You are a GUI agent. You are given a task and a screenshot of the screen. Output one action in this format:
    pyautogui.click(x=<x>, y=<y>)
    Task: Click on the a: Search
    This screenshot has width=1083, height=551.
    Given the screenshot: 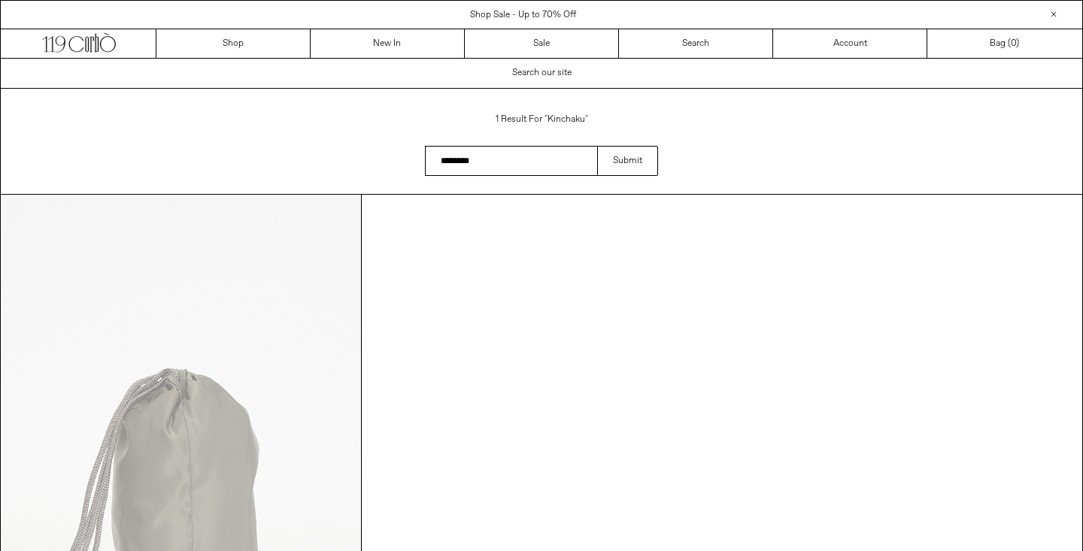 What is the action you would take?
    pyautogui.click(x=696, y=44)
    